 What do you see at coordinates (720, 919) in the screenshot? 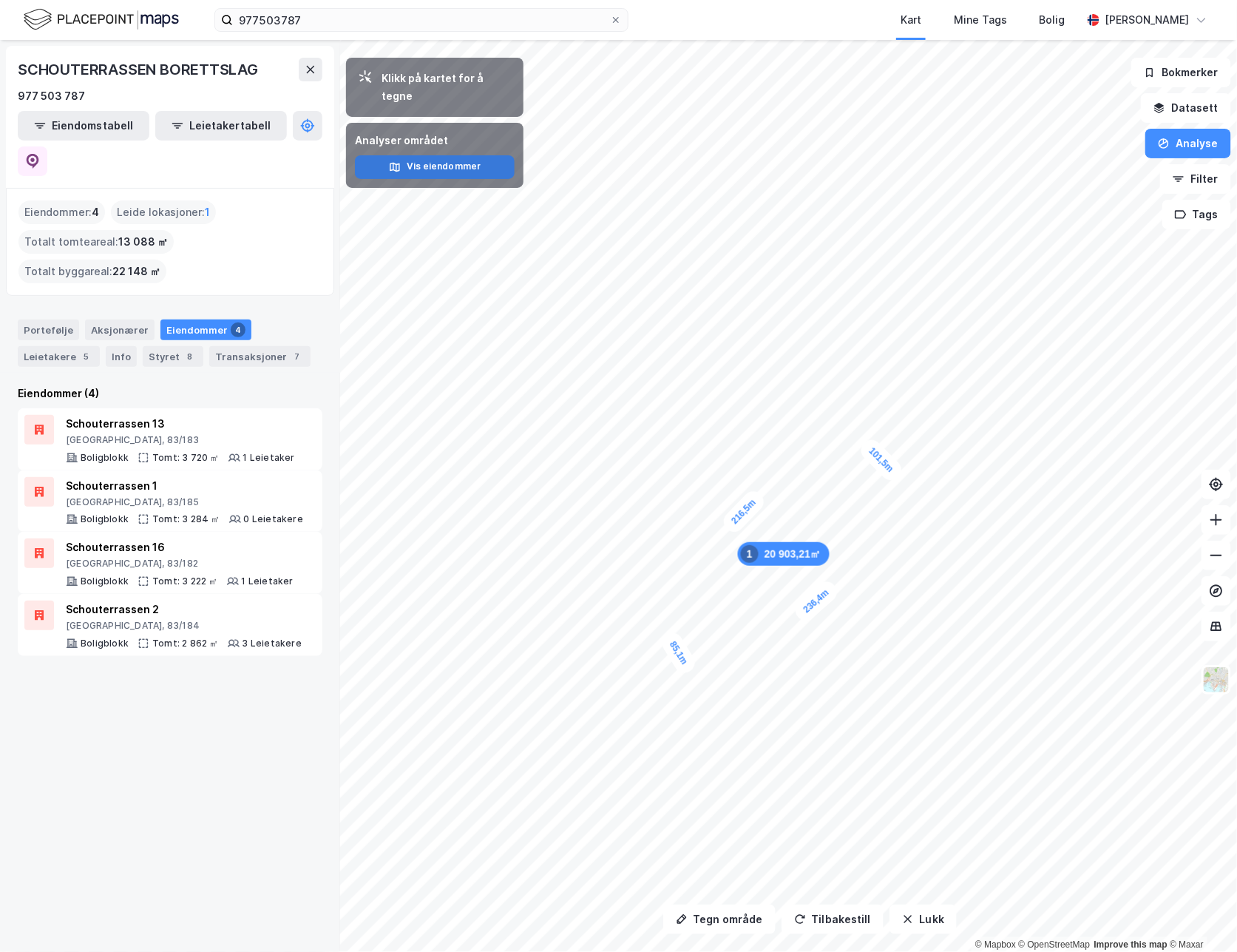
I see `button: Tegn område` at bounding box center [720, 919].